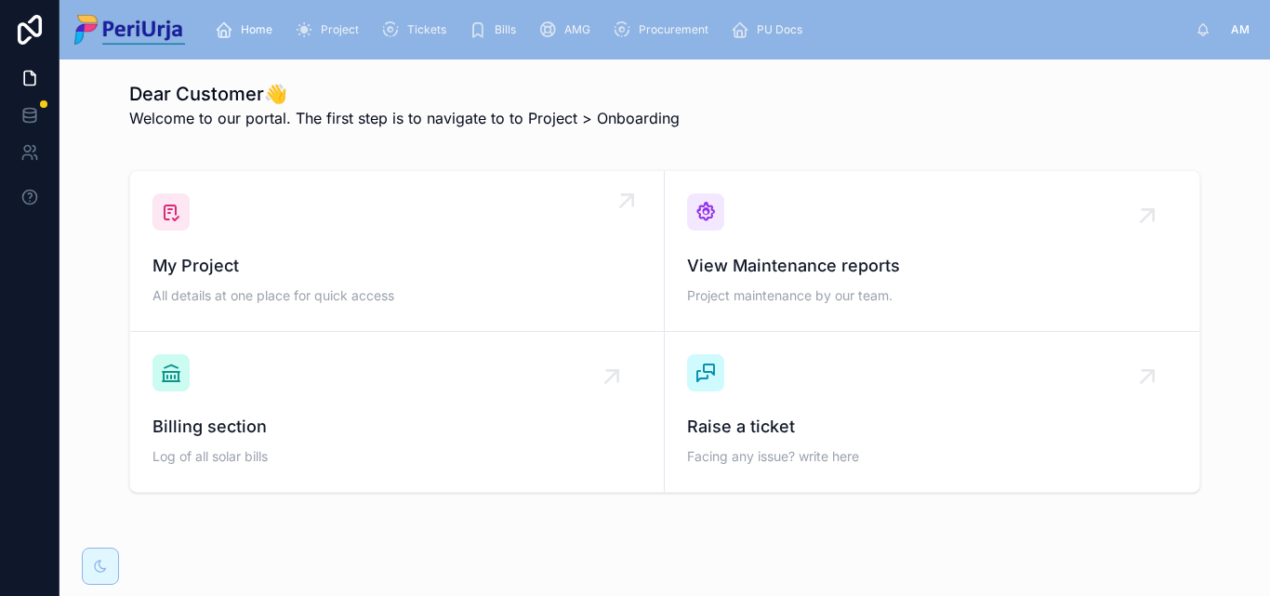 The width and height of the screenshot is (1270, 596). Describe the element at coordinates (397, 457) in the screenshot. I see `span: Log of all solar bills` at that location.